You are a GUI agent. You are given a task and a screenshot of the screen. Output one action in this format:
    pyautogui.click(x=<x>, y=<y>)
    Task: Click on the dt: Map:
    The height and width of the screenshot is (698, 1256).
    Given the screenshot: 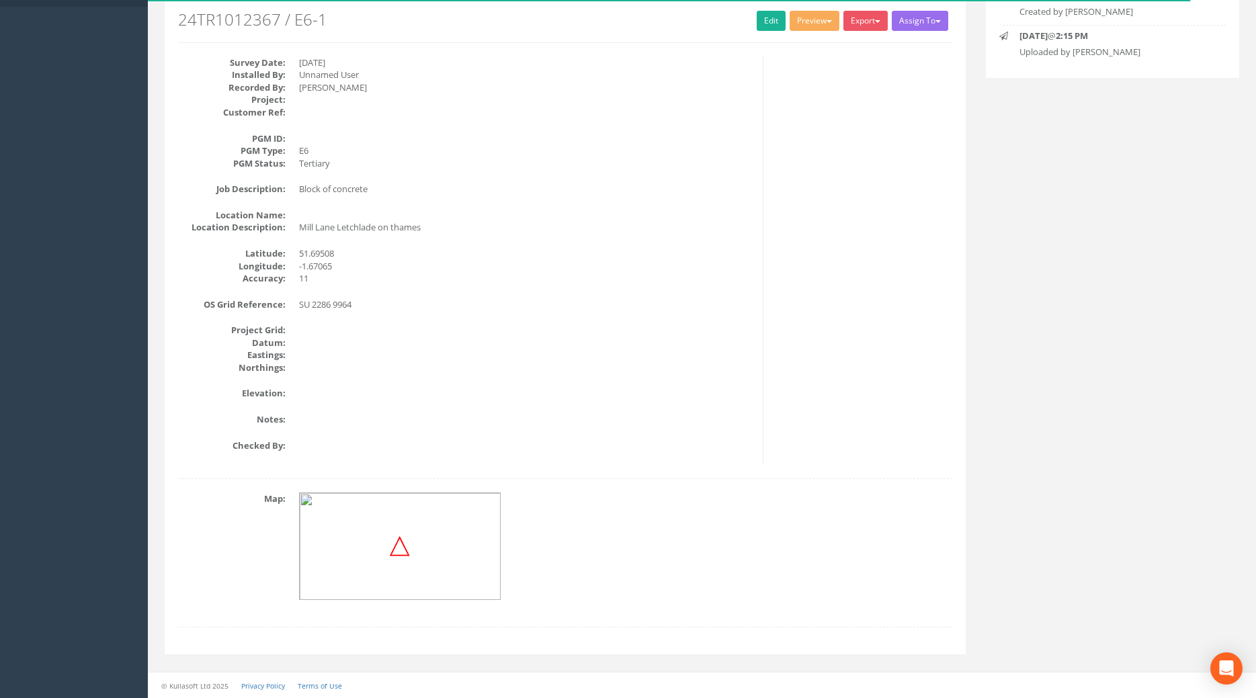 What is the action you would take?
    pyautogui.click(x=232, y=499)
    